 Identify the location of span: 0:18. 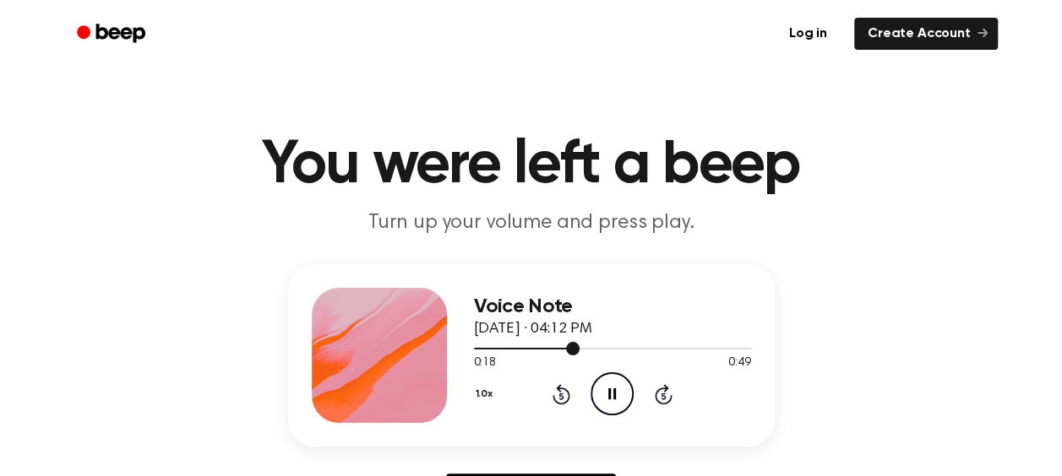
(485, 363).